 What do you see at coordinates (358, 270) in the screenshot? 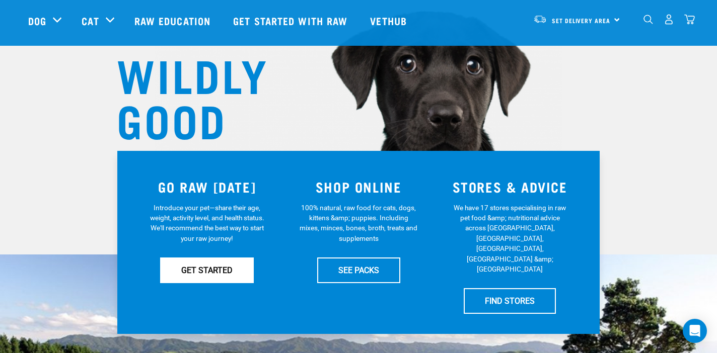
I see `a: SEE PACKS` at bounding box center [358, 270].